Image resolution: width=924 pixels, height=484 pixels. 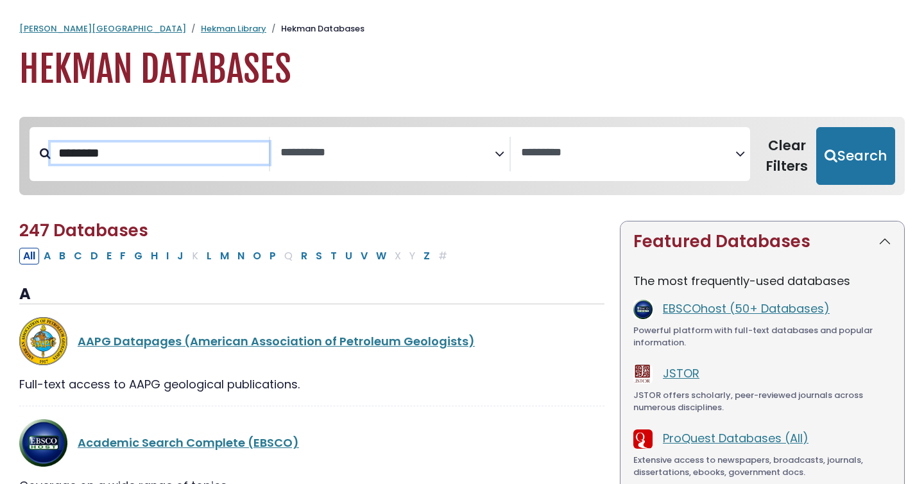 I want to click on button: Filter Results B, so click(x=62, y=256).